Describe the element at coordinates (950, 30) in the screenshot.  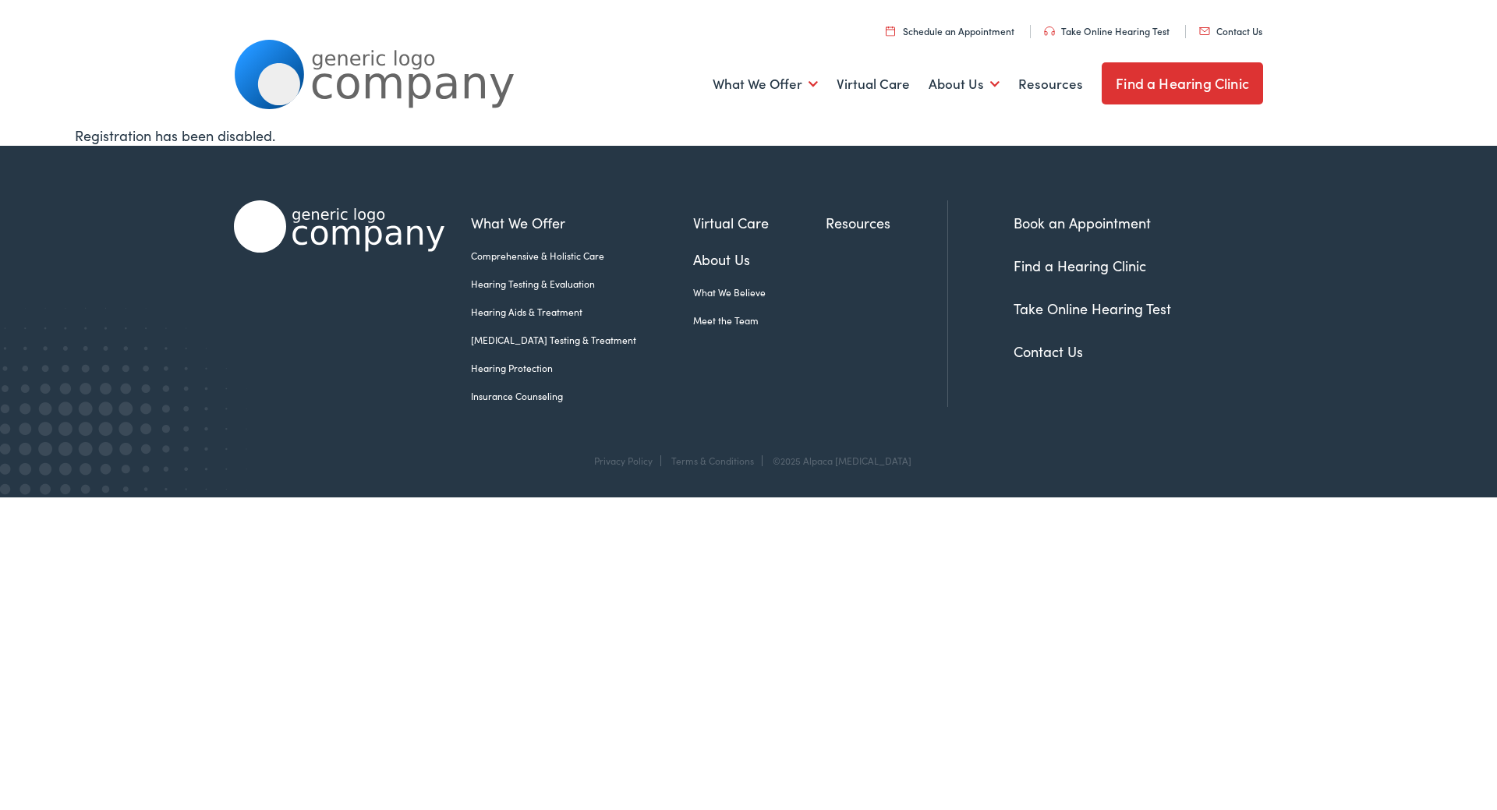
I see `a: Schedule an Appointment` at that location.